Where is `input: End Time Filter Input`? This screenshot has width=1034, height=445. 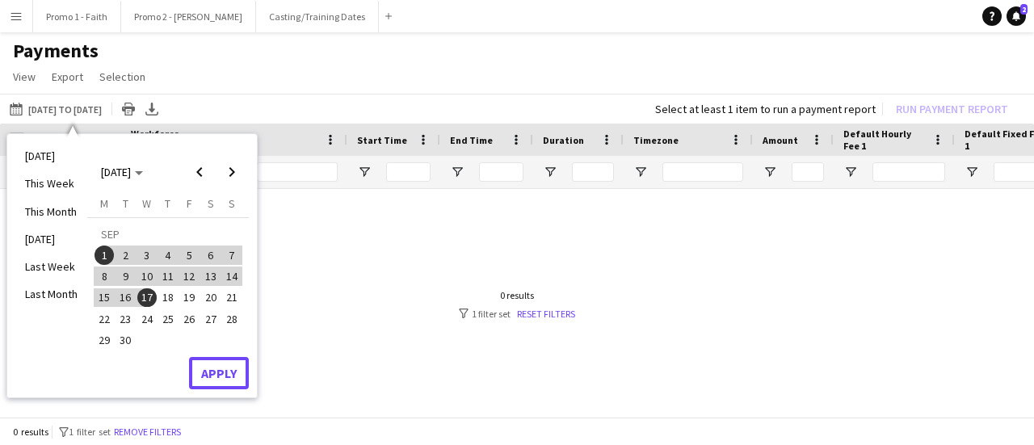 input: End Time Filter Input is located at coordinates (501, 172).